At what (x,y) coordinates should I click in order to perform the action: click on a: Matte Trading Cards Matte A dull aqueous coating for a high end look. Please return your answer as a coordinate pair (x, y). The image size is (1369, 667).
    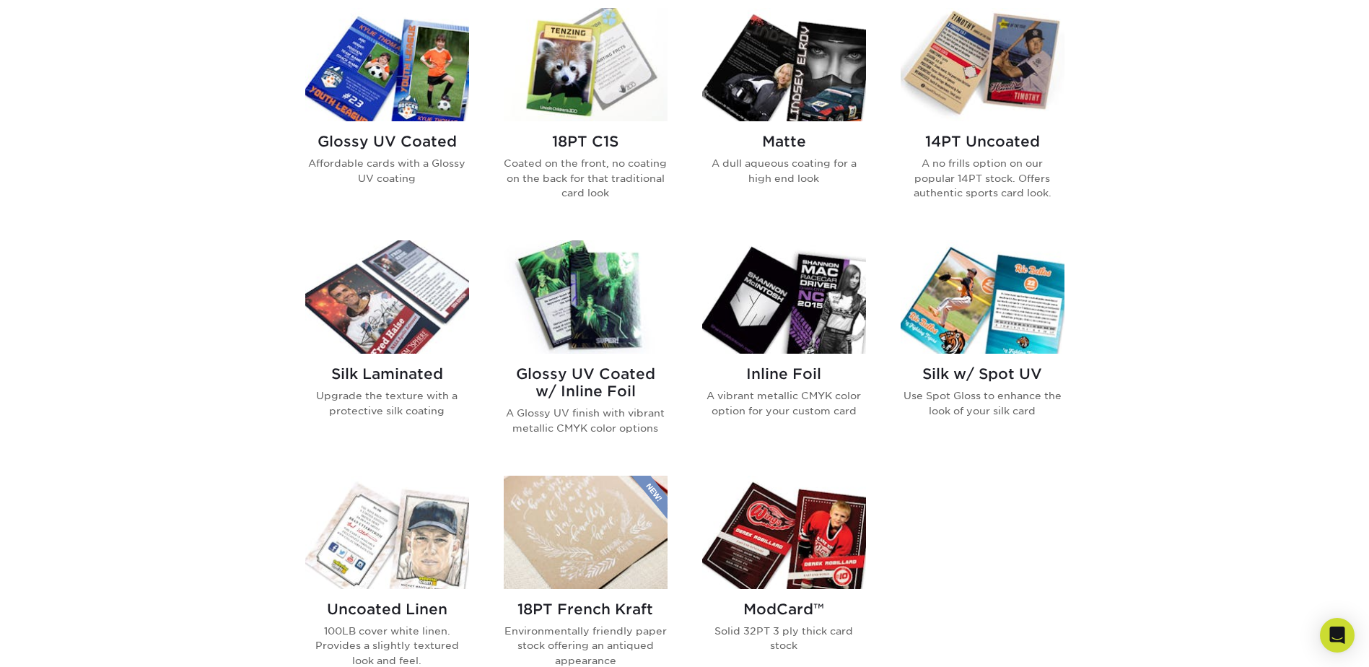
    Looking at the image, I should click on (784, 115).